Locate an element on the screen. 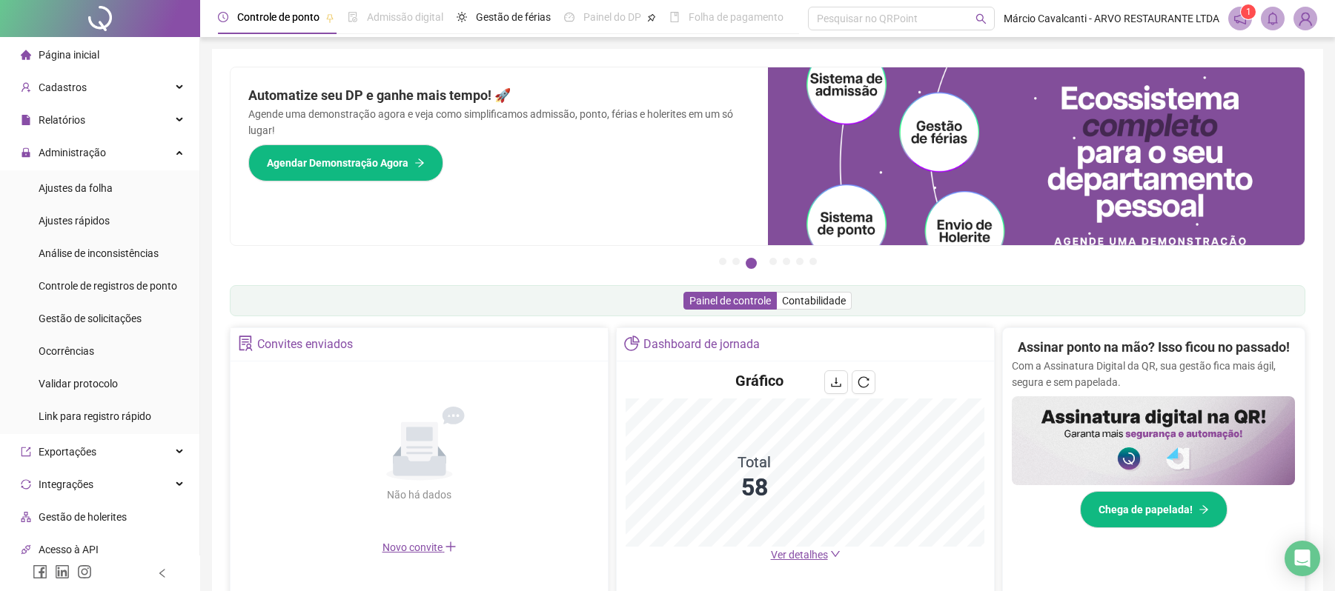 The width and height of the screenshot is (1335, 591). div: Dashboard de jornada is located at coordinates (701, 345).